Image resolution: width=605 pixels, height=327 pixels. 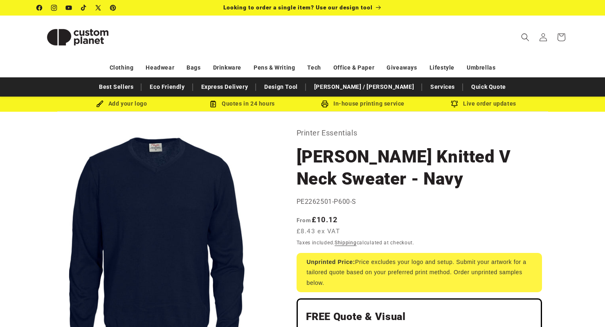 I want to click on div: Add your logo, so click(x=121, y=103).